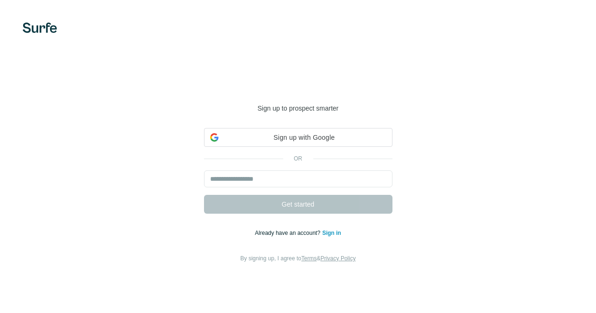 The image size is (596, 313). I want to click on a: Sign in, so click(332, 233).